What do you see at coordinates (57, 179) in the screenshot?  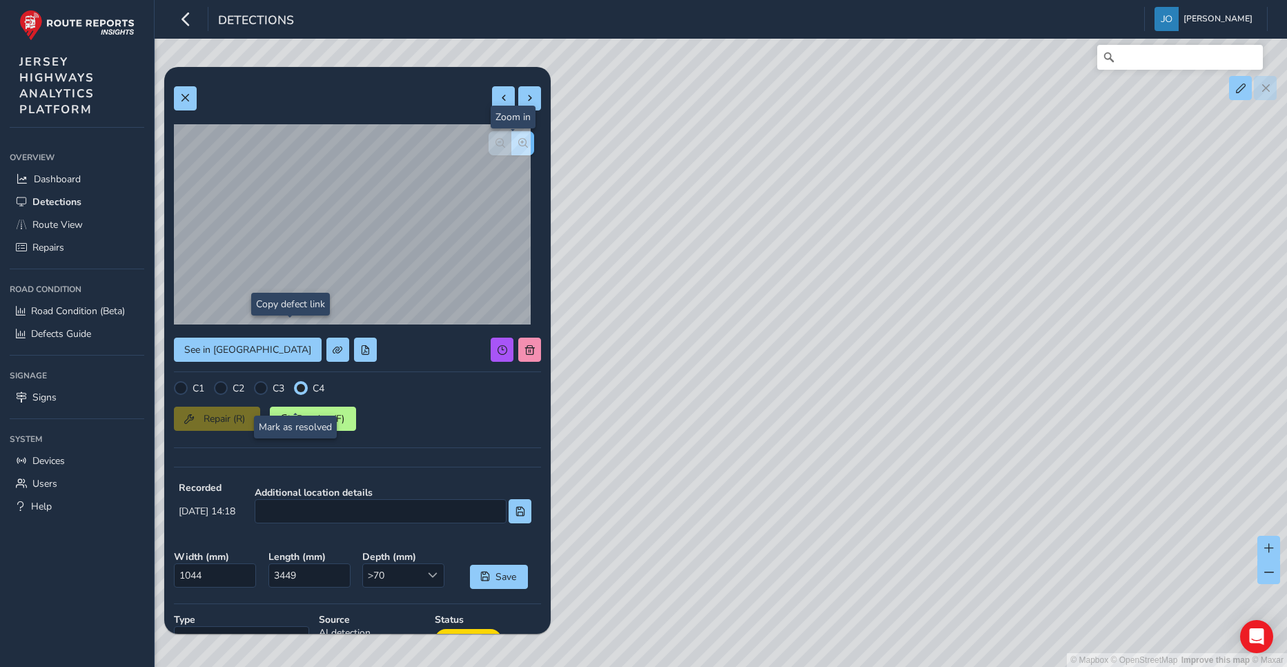 I see `span: Dashboard` at bounding box center [57, 179].